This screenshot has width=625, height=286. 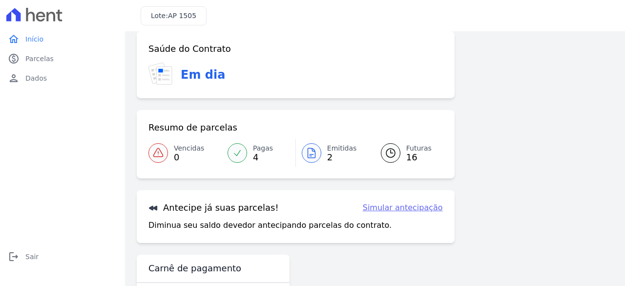 What do you see at coordinates (63, 78) in the screenshot?
I see `a: personDados` at bounding box center [63, 78].